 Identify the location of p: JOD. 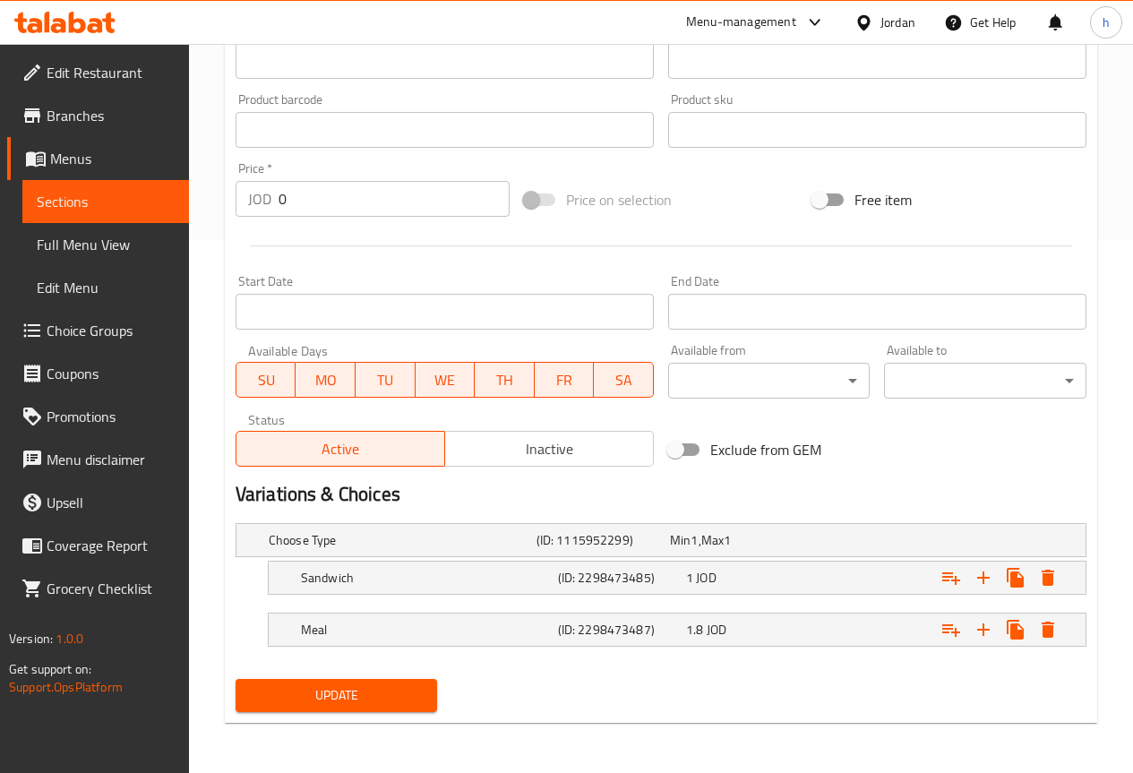
(260, 199).